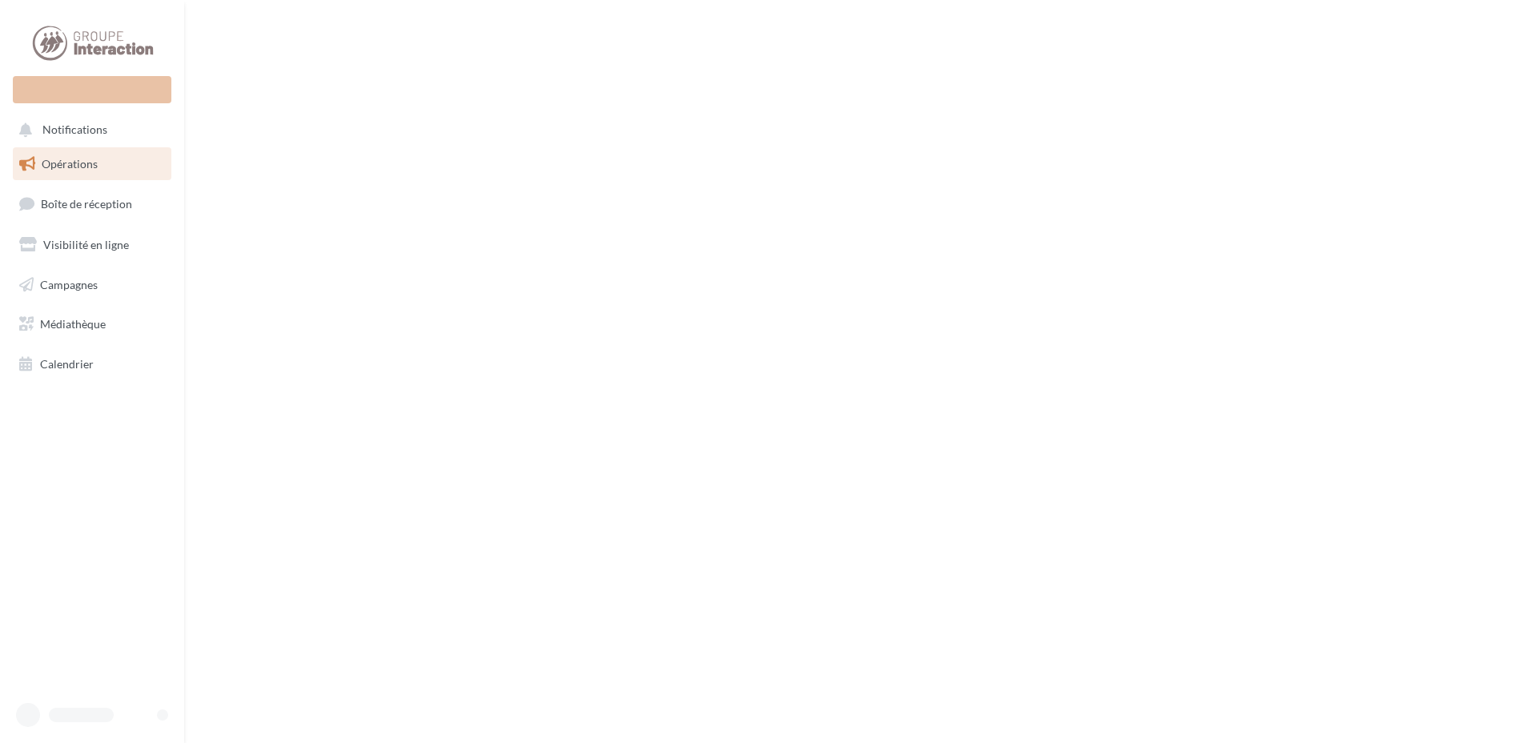 The image size is (1531, 743). I want to click on a: Visibilité en ligne, so click(92, 245).